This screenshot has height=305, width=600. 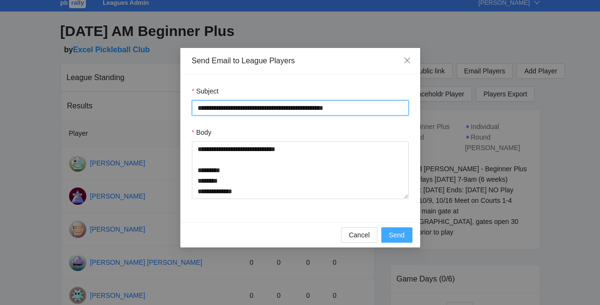 I want to click on span: Send, so click(x=397, y=235).